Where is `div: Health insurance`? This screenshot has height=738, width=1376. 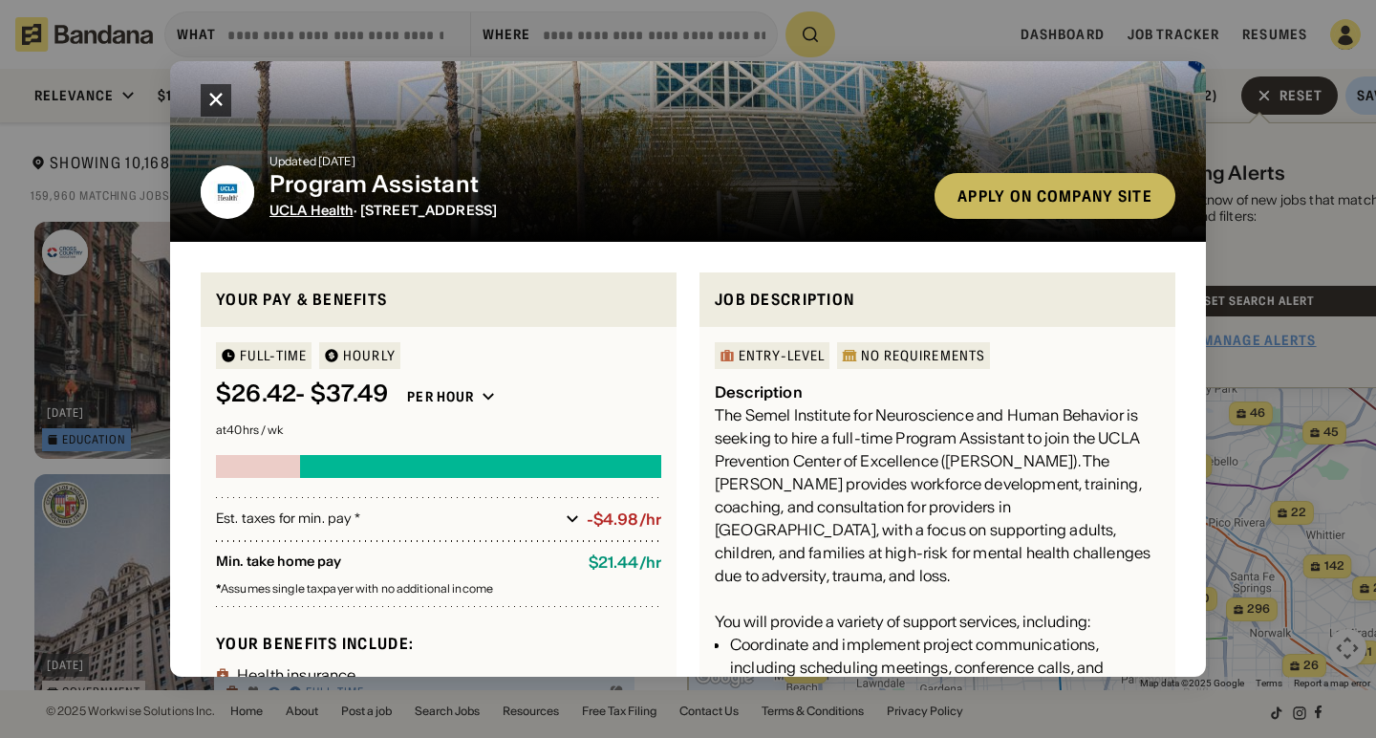
div: Health insurance is located at coordinates (296, 675).